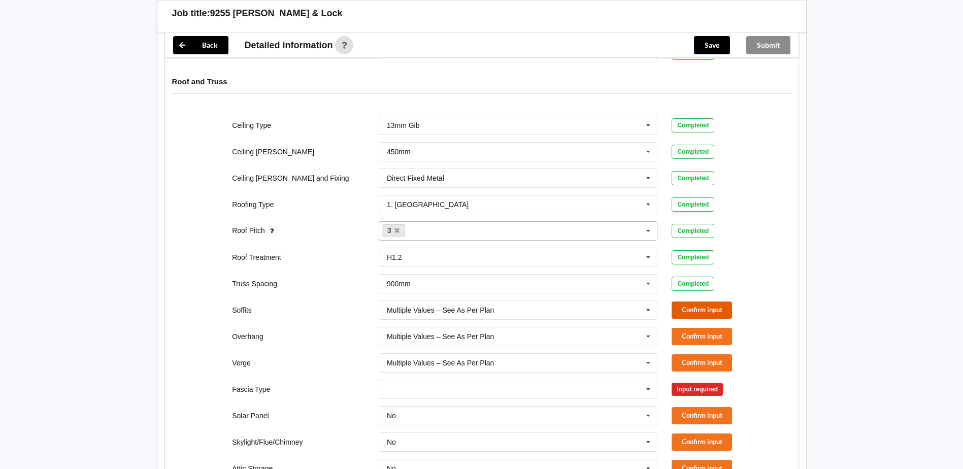 The height and width of the screenshot is (469, 963). What do you see at coordinates (249, 231) in the screenshot?
I see `label: Roof Pitch` at bounding box center [249, 231].